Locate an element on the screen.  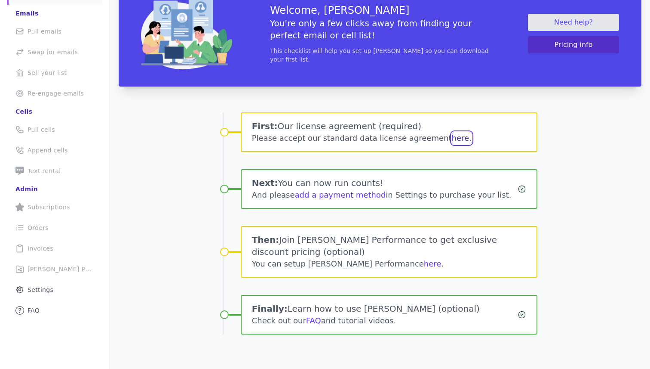
span: First: is located at coordinates (265, 126).